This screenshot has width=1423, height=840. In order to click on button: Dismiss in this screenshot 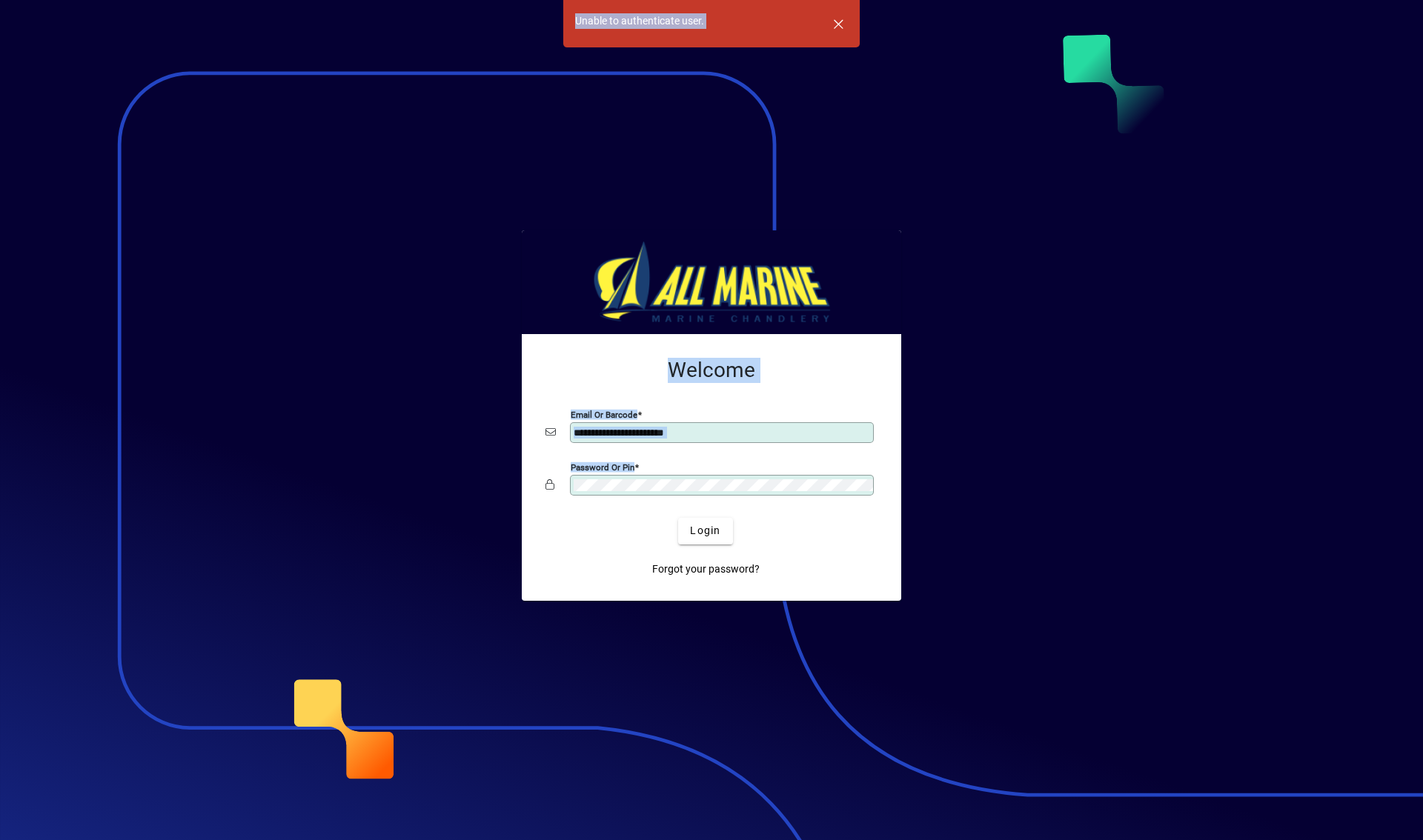, I will do `click(838, 24)`.